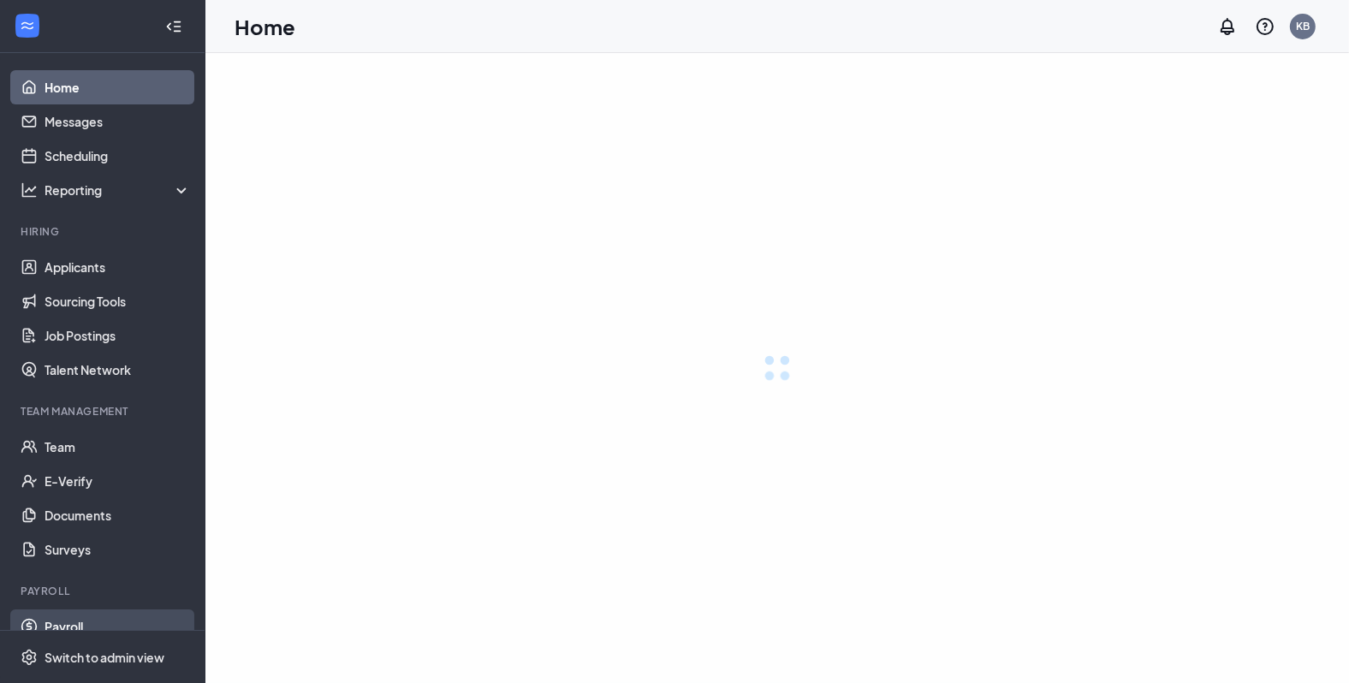 Image resolution: width=1349 pixels, height=683 pixels. What do you see at coordinates (117, 156) in the screenshot?
I see `a: Scheduling` at bounding box center [117, 156].